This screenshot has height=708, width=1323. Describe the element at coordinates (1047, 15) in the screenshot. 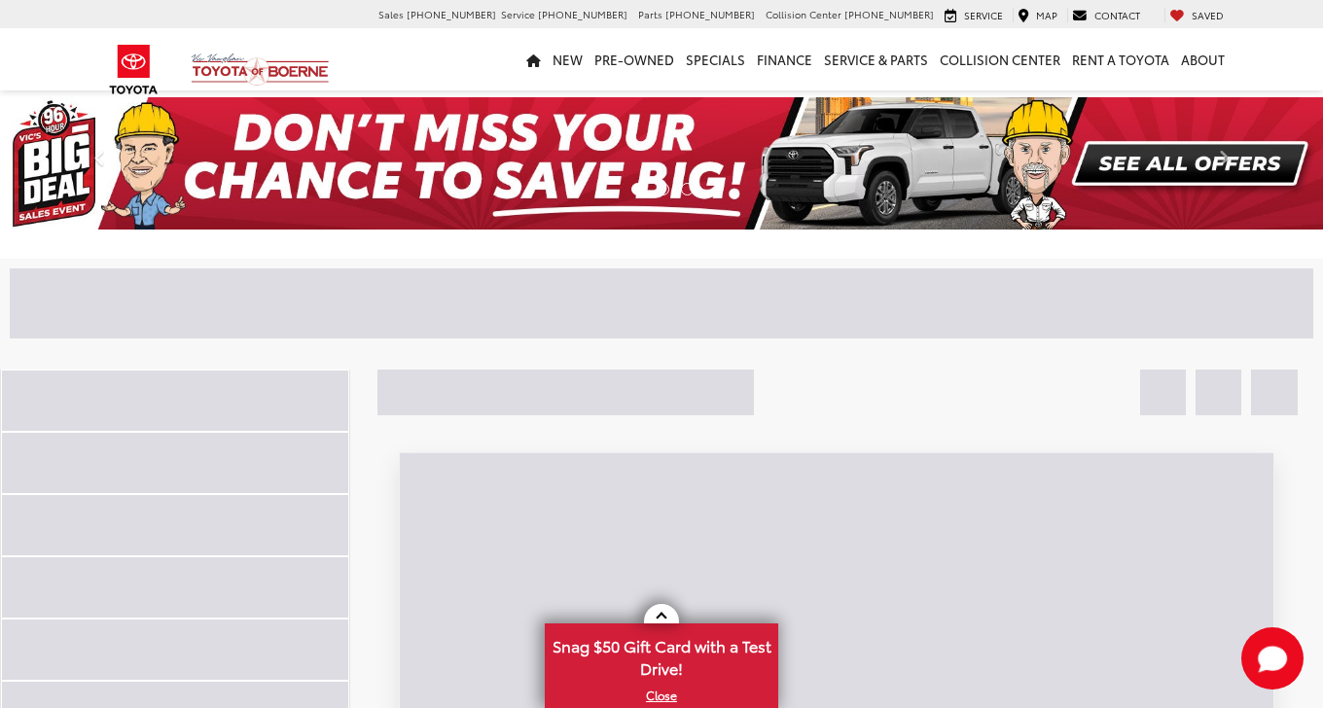

I see `span: Map` at that location.